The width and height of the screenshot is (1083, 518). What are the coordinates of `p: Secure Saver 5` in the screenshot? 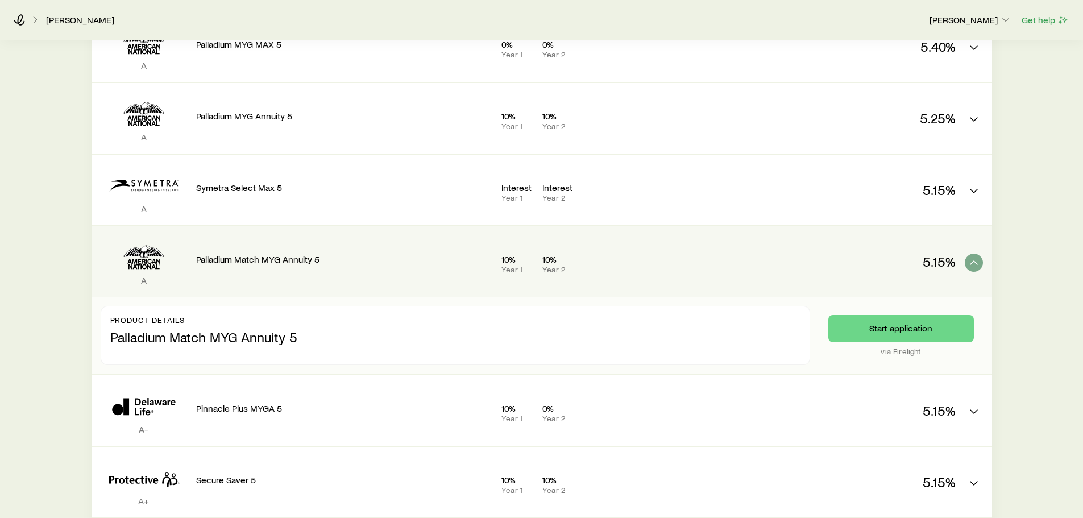 It's located at (344, 480).